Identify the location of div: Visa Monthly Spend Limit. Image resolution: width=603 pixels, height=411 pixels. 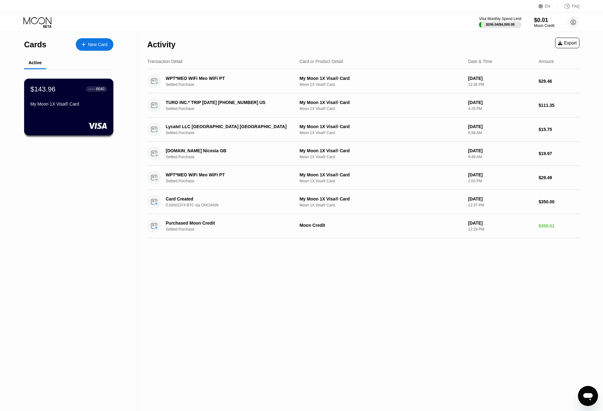
(500, 19).